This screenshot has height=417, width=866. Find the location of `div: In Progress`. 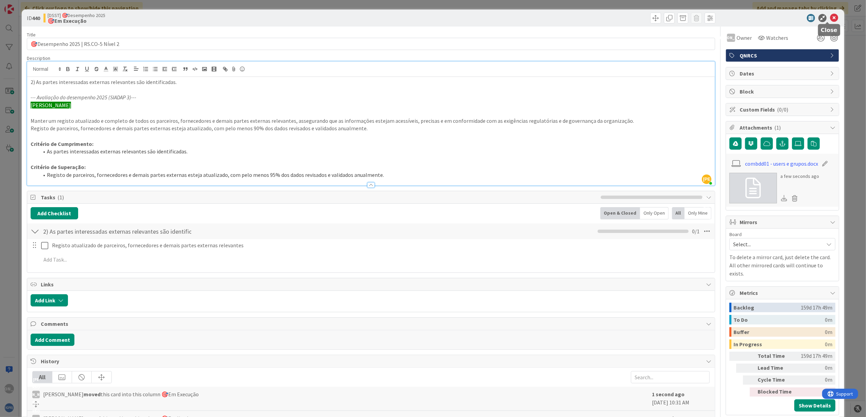

div: In Progress is located at coordinates (779, 344).